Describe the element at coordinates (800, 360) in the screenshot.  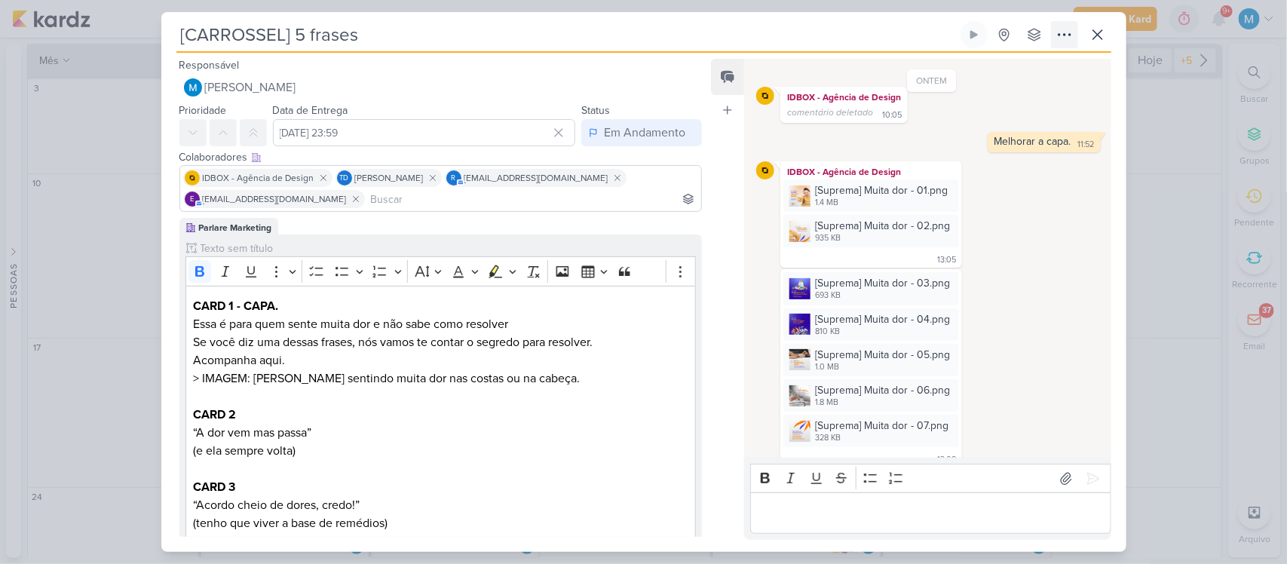
I see `img: 5COLwkqdJbbnUQkp4lUV7WPRAQrC4XbQoH13bVmj.png` at that location.